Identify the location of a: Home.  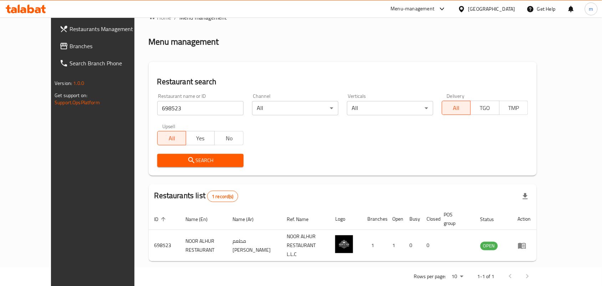
(160, 17).